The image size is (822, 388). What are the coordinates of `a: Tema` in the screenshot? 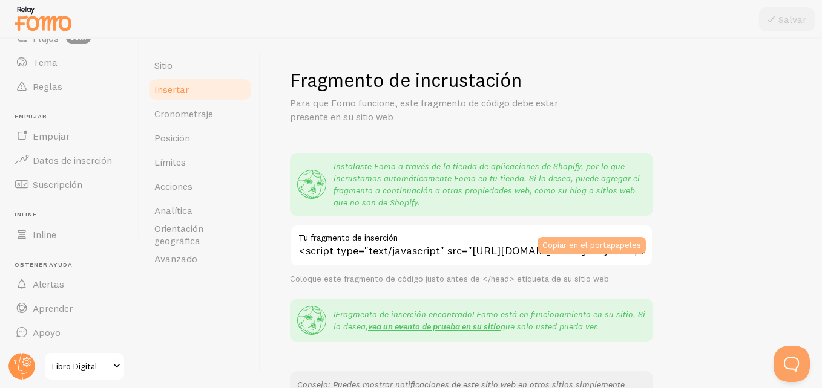 It's located at (70, 62).